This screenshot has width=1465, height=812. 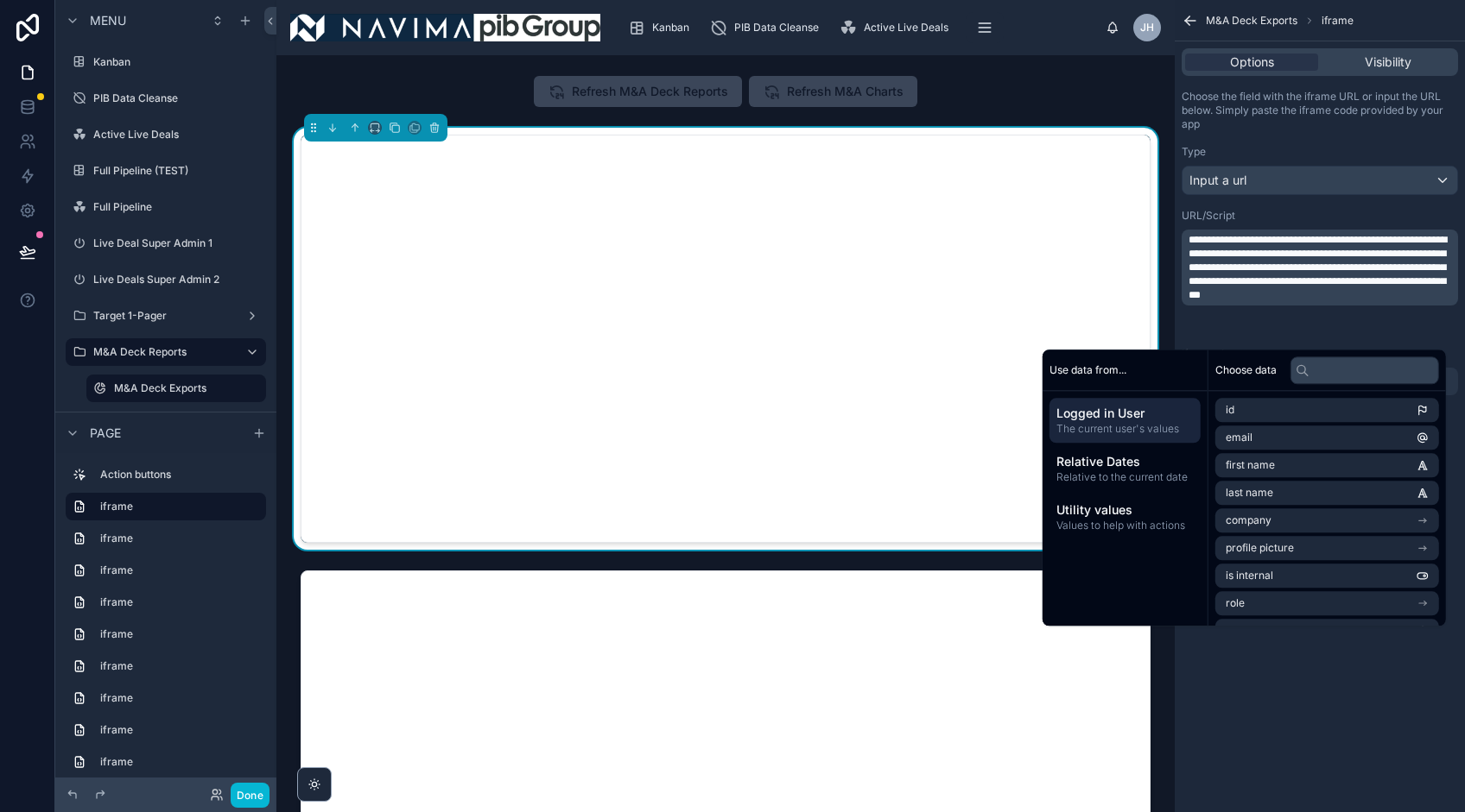 I want to click on span: Page, so click(x=105, y=433).